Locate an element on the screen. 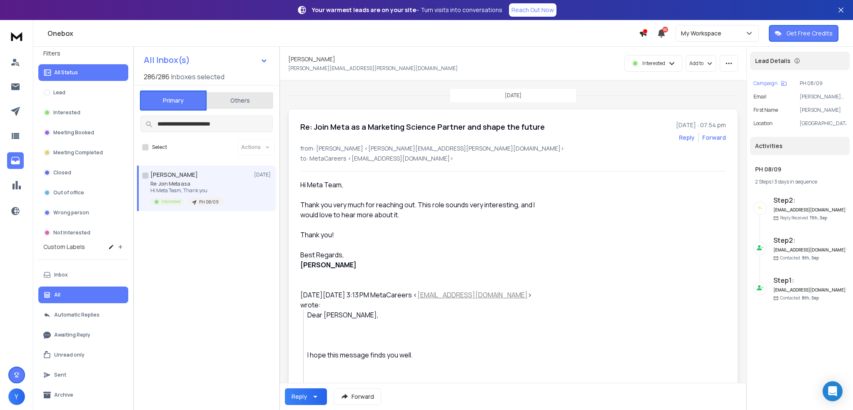 This screenshot has height=410, width=853. h1: All Inbox(s) is located at coordinates (167, 60).